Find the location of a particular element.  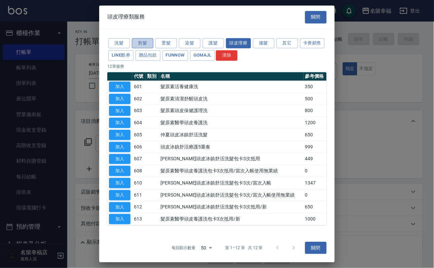

td: 606 is located at coordinates (139, 147).